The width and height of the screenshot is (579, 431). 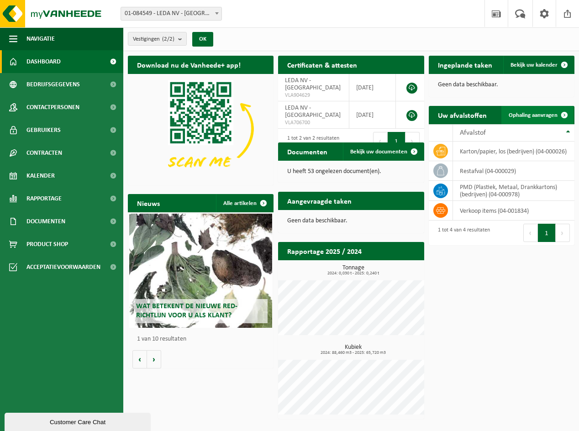 What do you see at coordinates (47, 245) in the screenshot?
I see `span: Product Shop` at bounding box center [47, 245].